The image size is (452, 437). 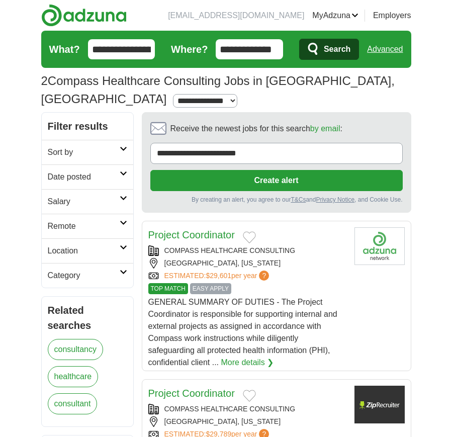 I want to click on a: consultancy, so click(x=75, y=350).